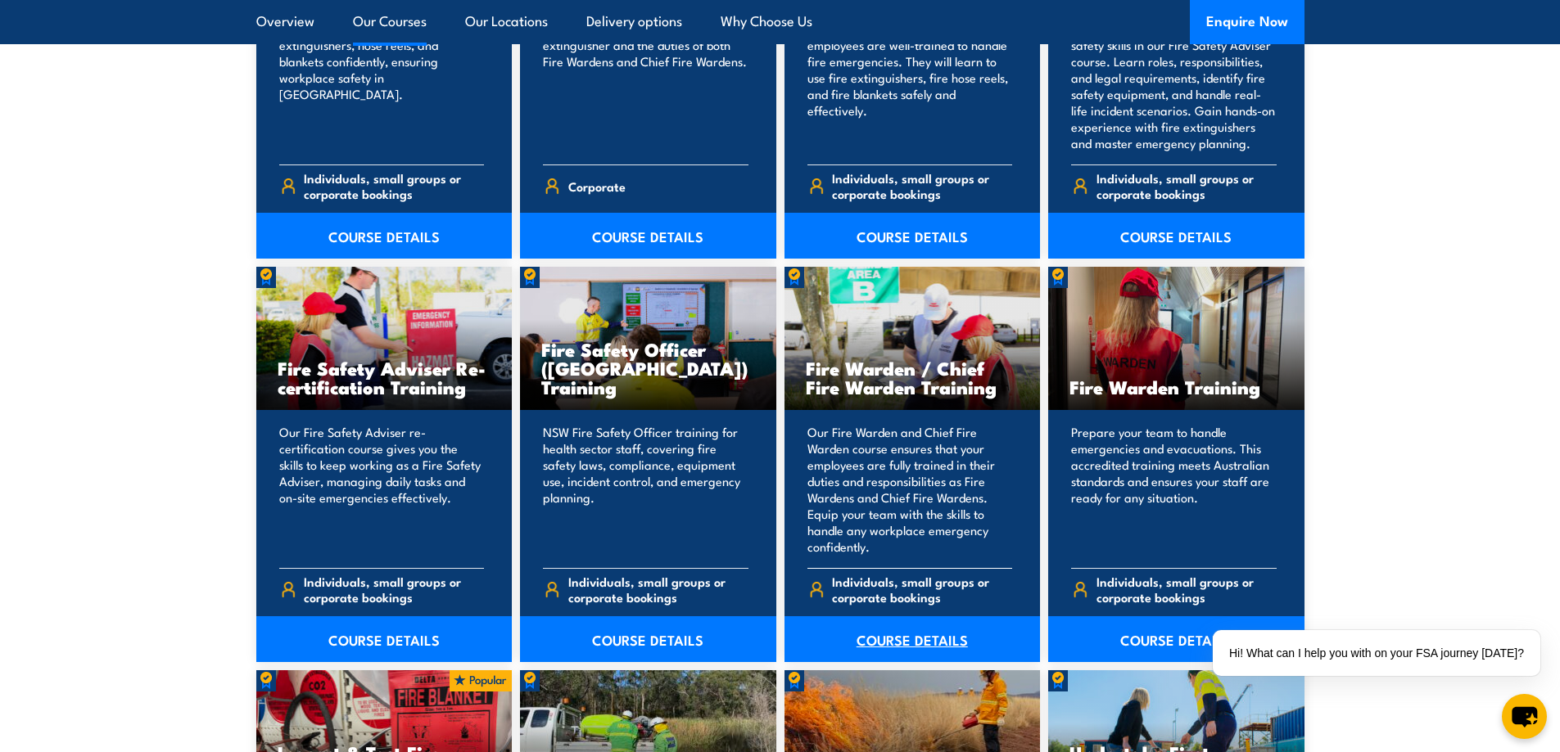 This screenshot has width=1560, height=752. What do you see at coordinates (1524, 716) in the screenshot?
I see `button: chat-button` at bounding box center [1524, 716].